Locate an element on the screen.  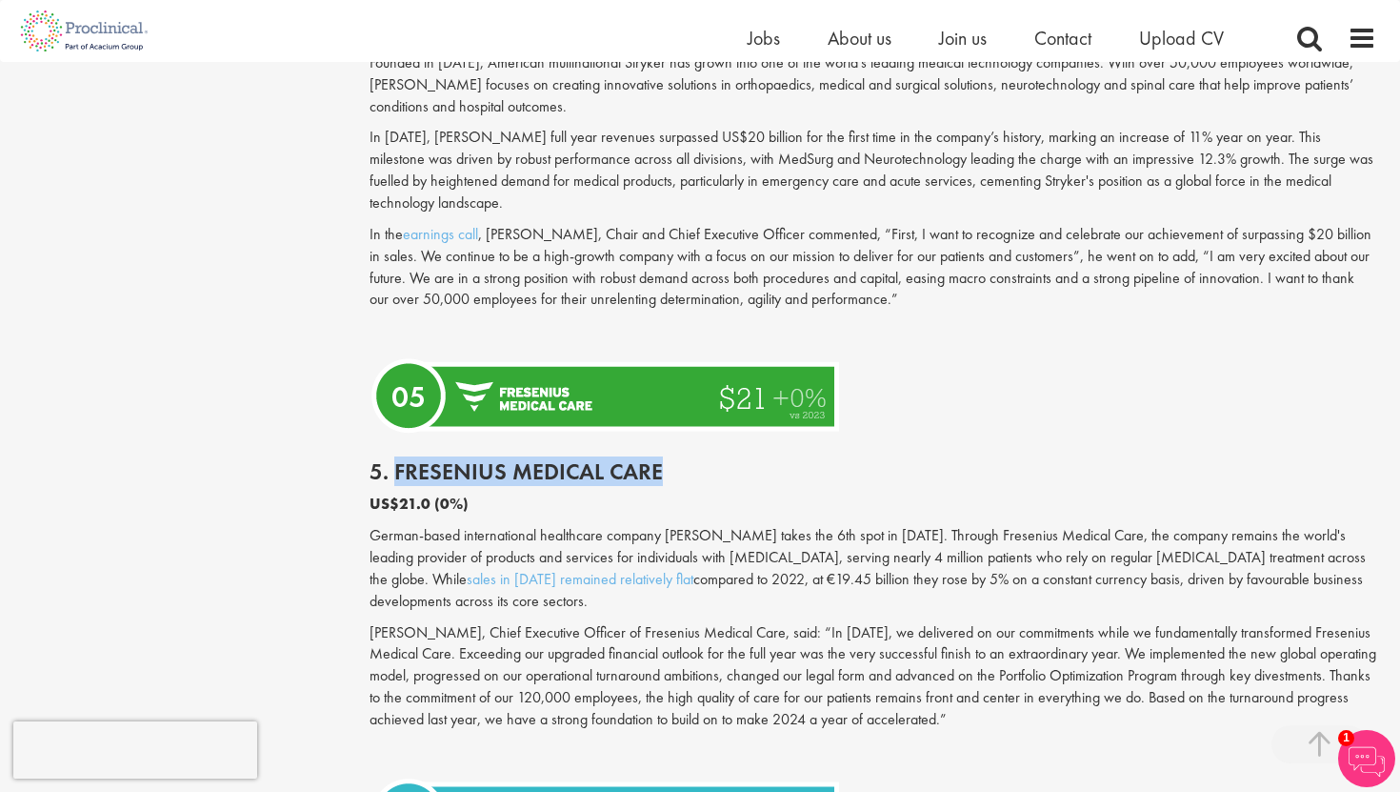
a: Contact is located at coordinates (1063, 38).